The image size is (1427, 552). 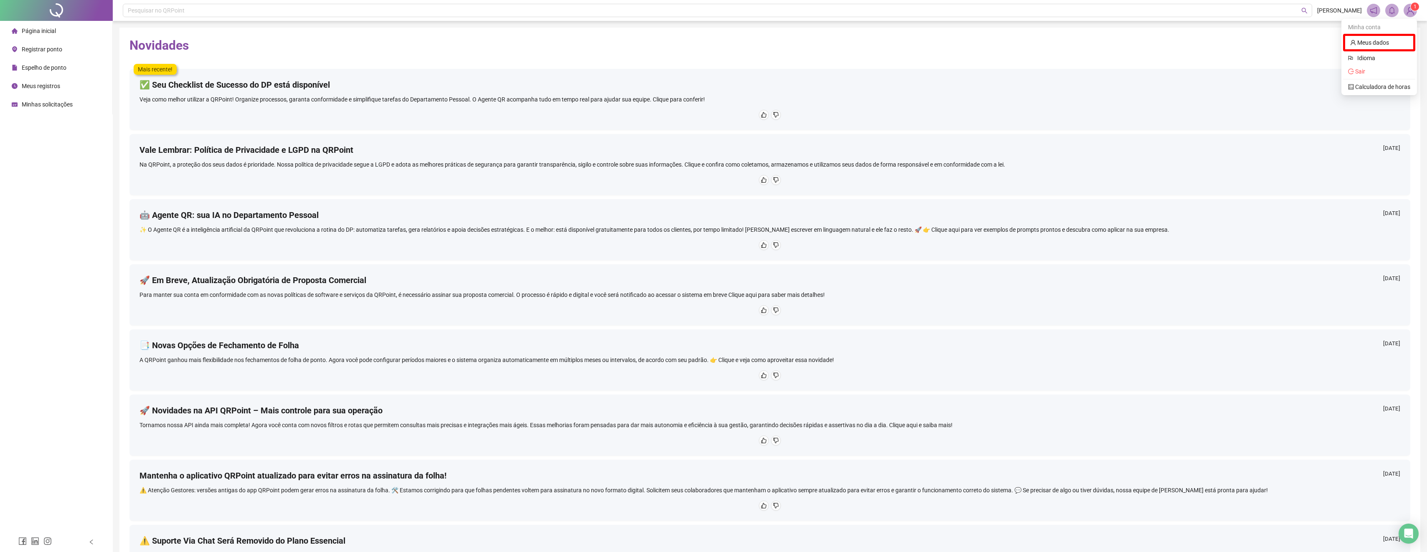 I want to click on div: Open Intercom Messenger, so click(x=1408, y=534).